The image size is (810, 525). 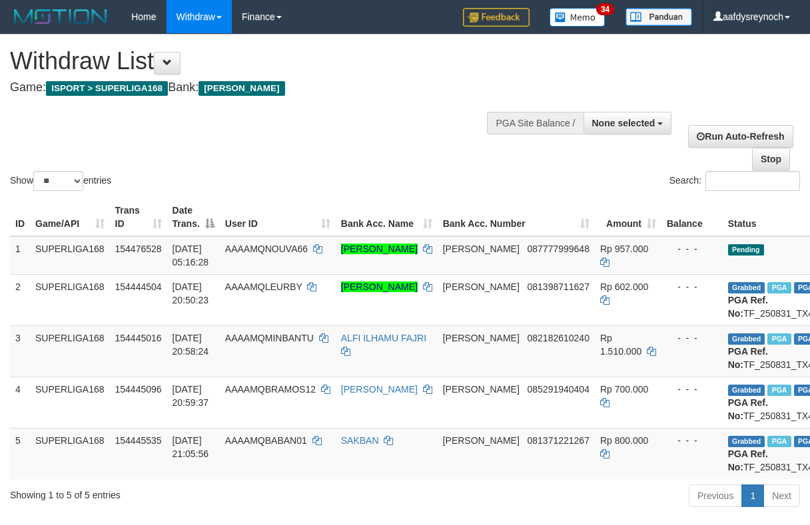 I want to click on span: 154476528, so click(x=138, y=249).